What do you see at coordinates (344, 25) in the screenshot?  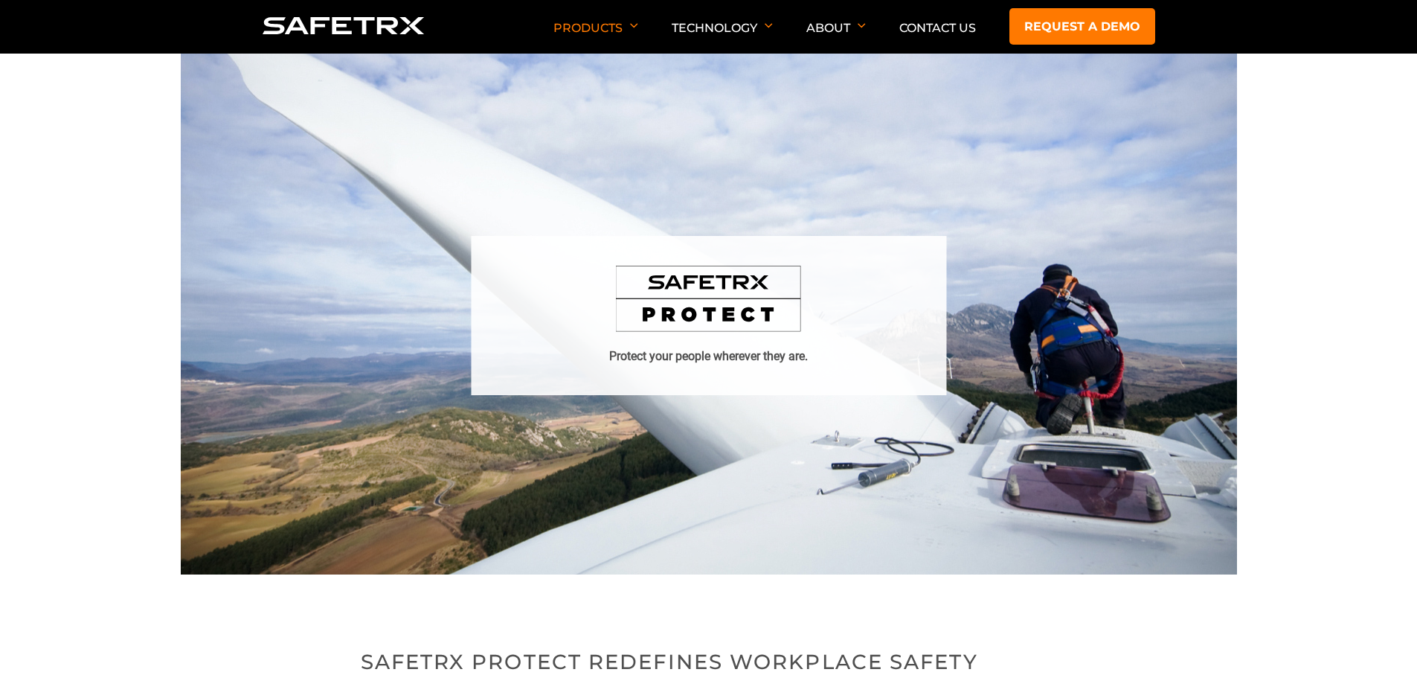 I see `img: Logo SafeTrx` at bounding box center [344, 25].